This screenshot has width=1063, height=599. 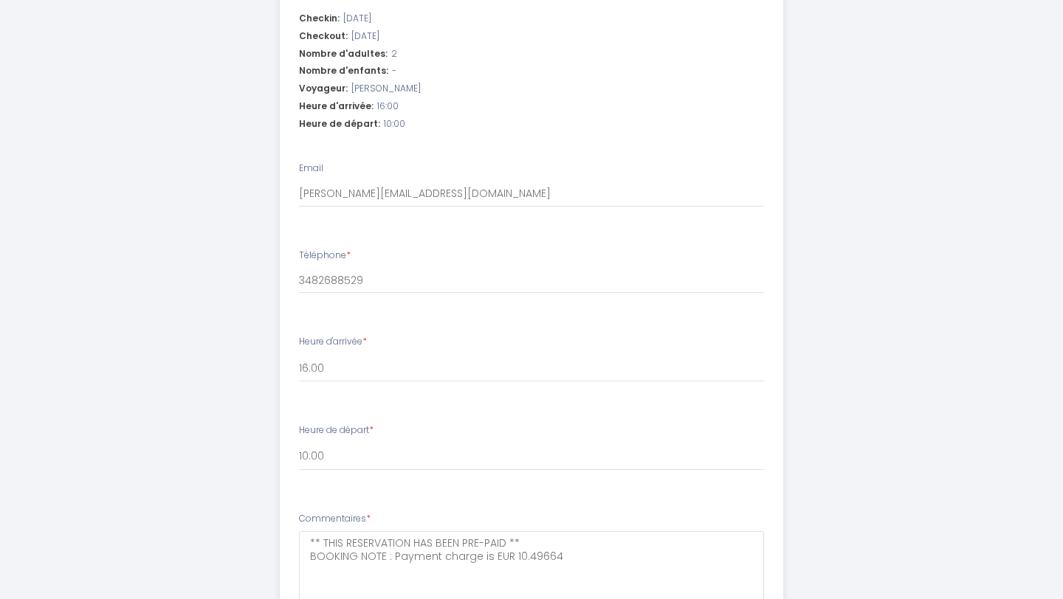 What do you see at coordinates (323, 89) in the screenshot?
I see `span: Voyageur:` at bounding box center [323, 89].